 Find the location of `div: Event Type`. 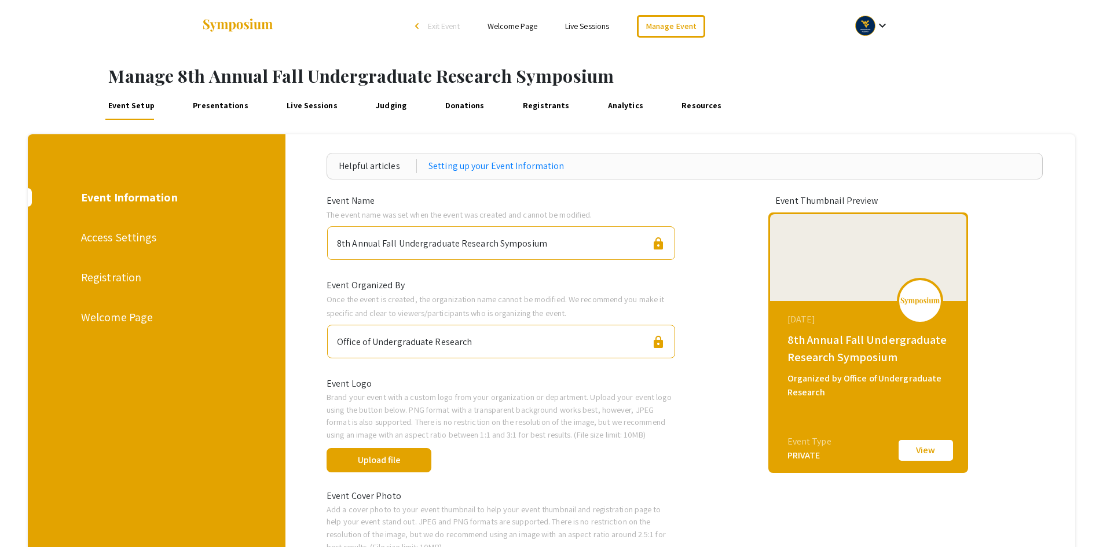

div: Event Type is located at coordinates (809, 442).